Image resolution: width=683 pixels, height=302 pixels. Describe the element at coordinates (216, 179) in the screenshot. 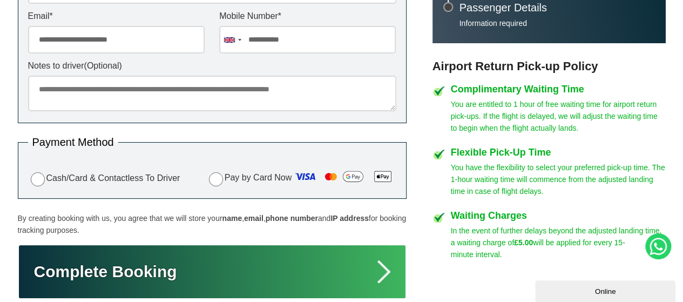

I see `input: Pay by Card Now` at that location.